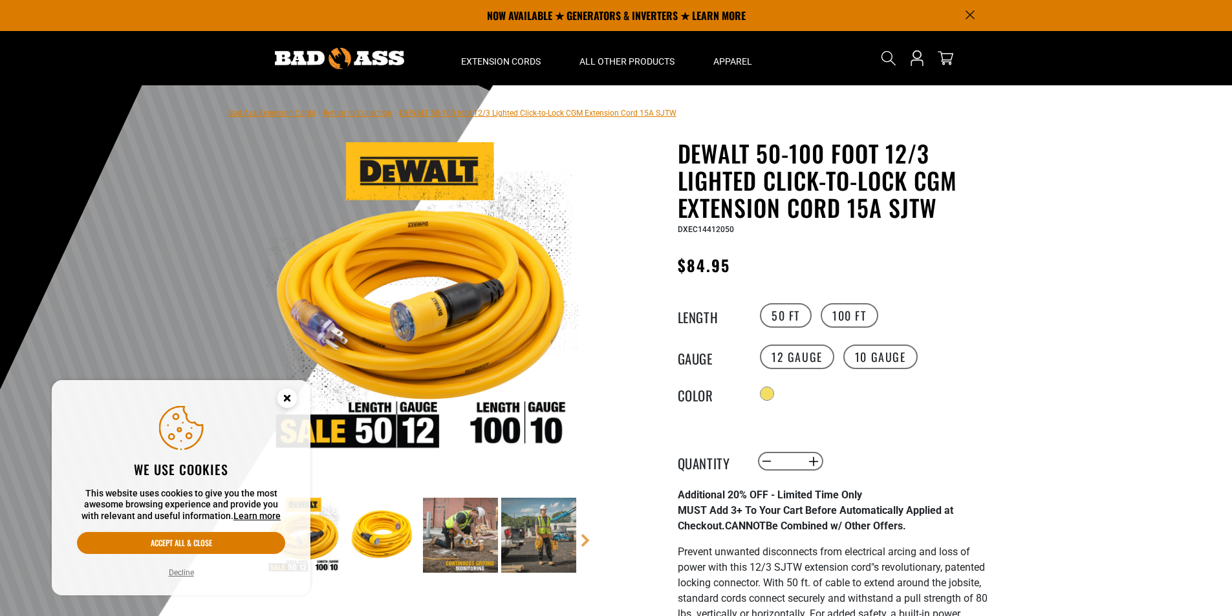 Image resolution: width=1232 pixels, height=616 pixels. I want to click on span: DXEC14412050, so click(706, 230).